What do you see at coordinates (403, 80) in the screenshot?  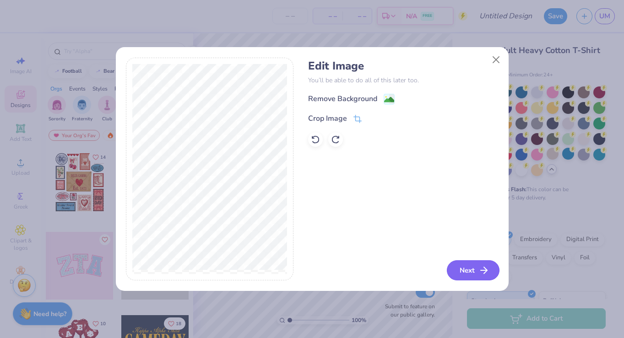 I see `p: You’ll be able to do all of this later too.` at bounding box center [403, 80].